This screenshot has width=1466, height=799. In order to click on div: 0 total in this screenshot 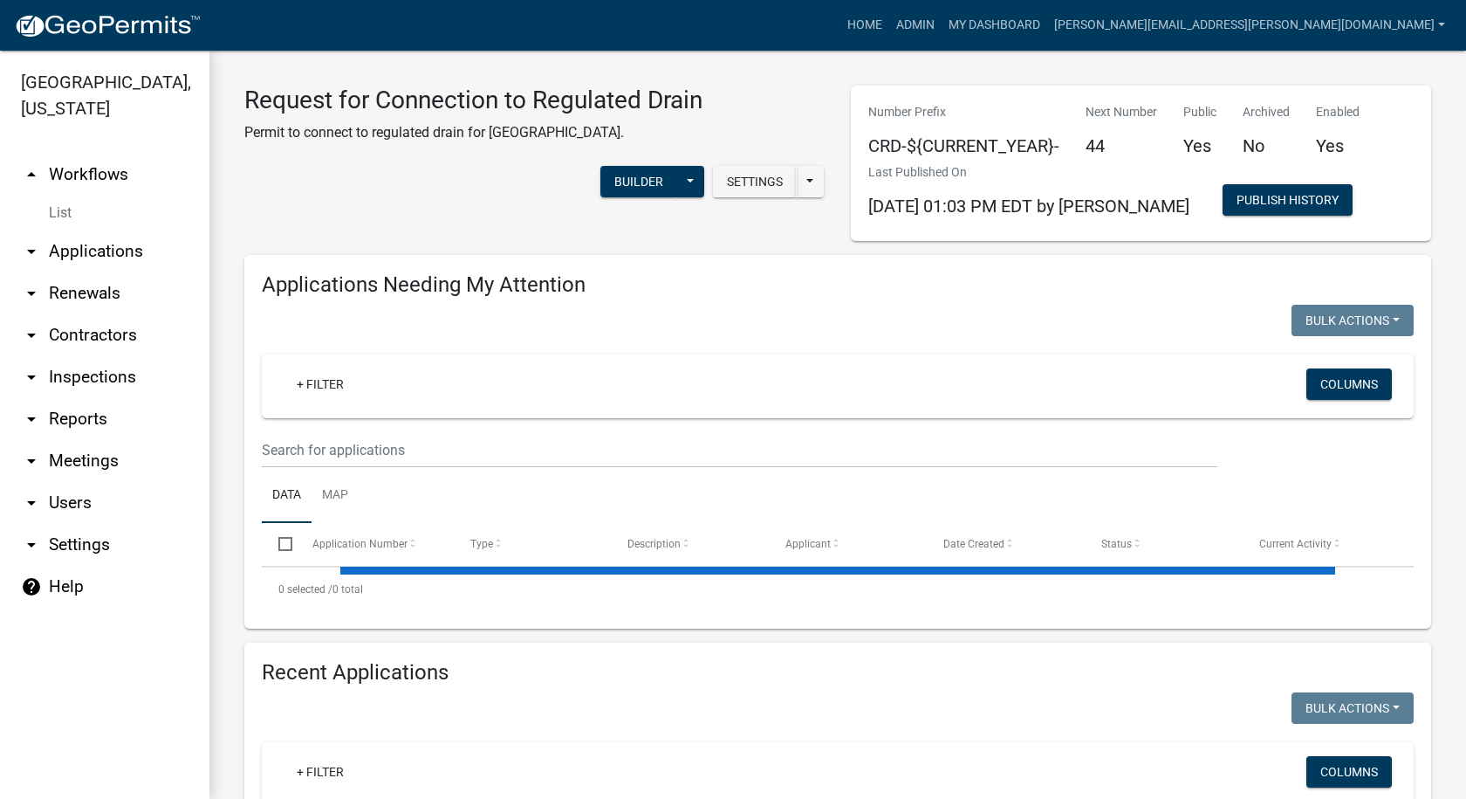, I will do `click(838, 589)`.